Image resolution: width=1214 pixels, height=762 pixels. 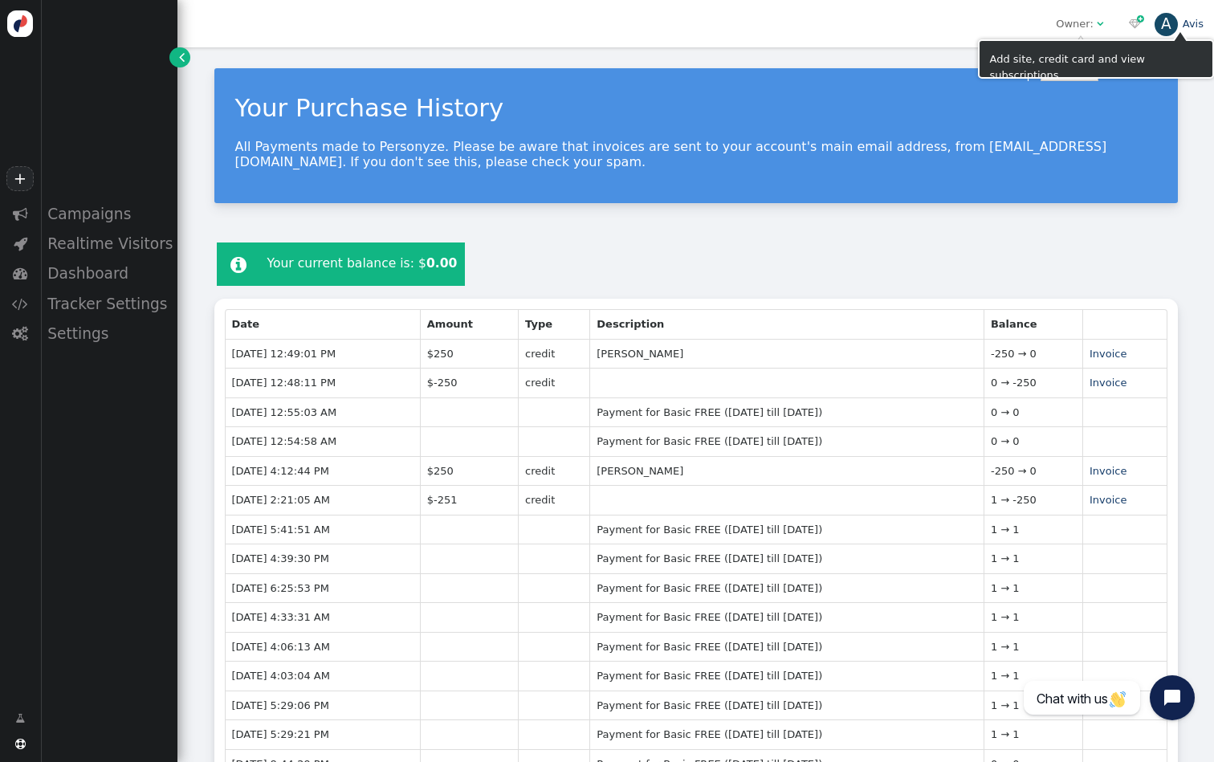 I want to click on img: logo-icon.svg, so click(x=20, y=23).